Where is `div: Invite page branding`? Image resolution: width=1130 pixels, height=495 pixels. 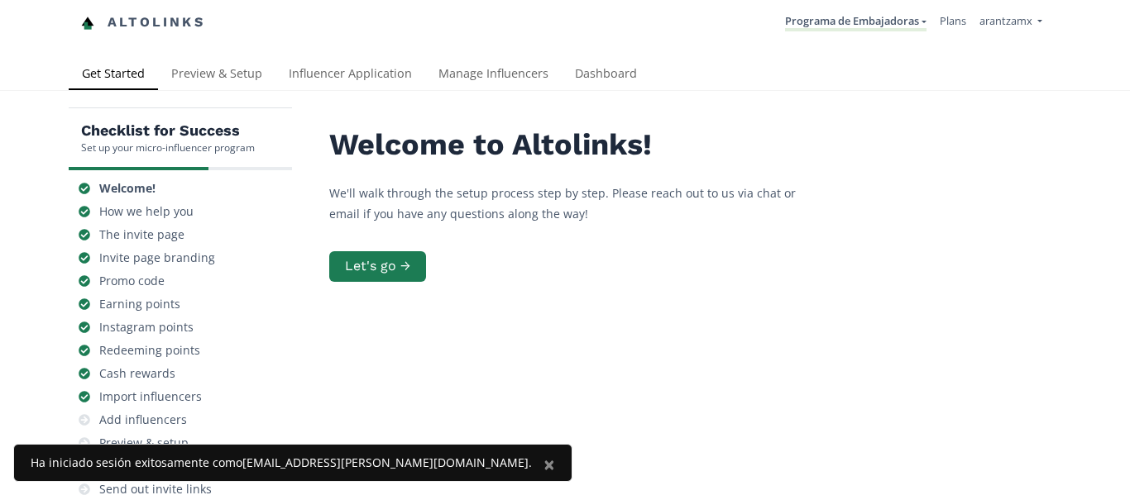
div: Invite page branding is located at coordinates (157, 258).